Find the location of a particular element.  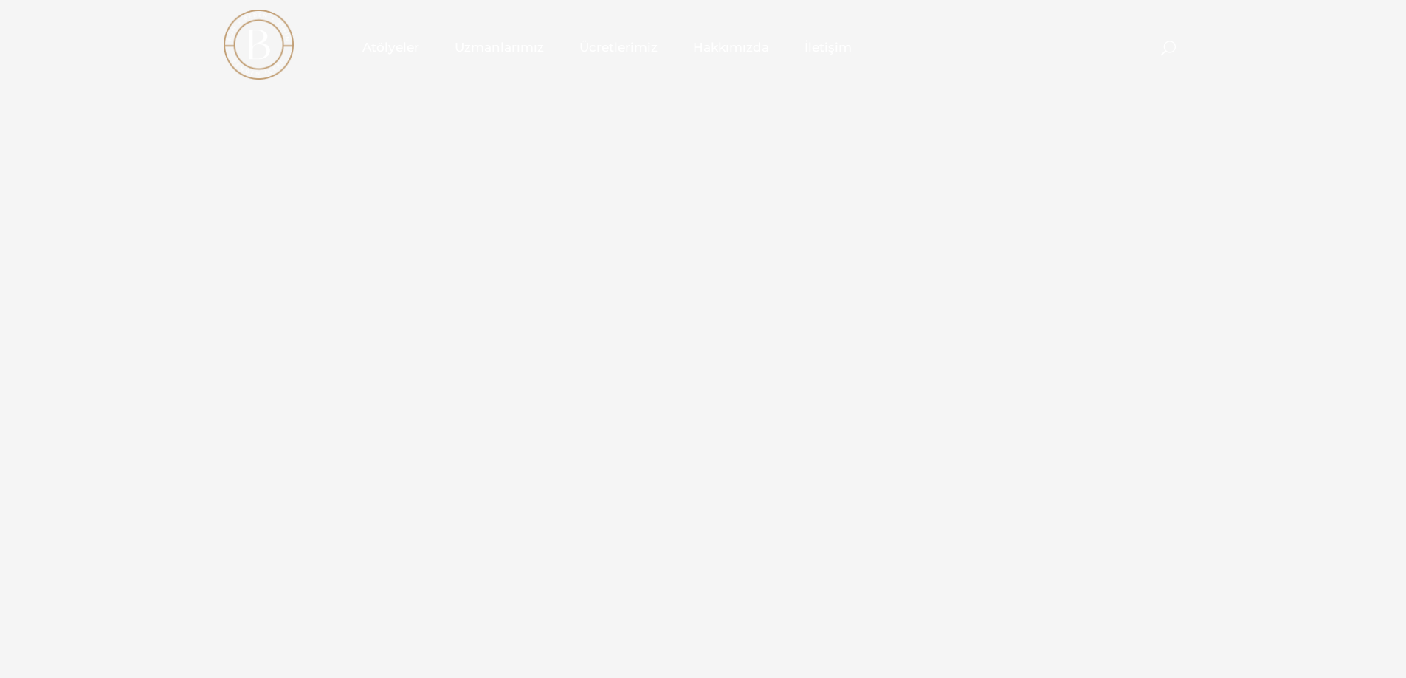

span: Hakkımızda is located at coordinates (731, 47).